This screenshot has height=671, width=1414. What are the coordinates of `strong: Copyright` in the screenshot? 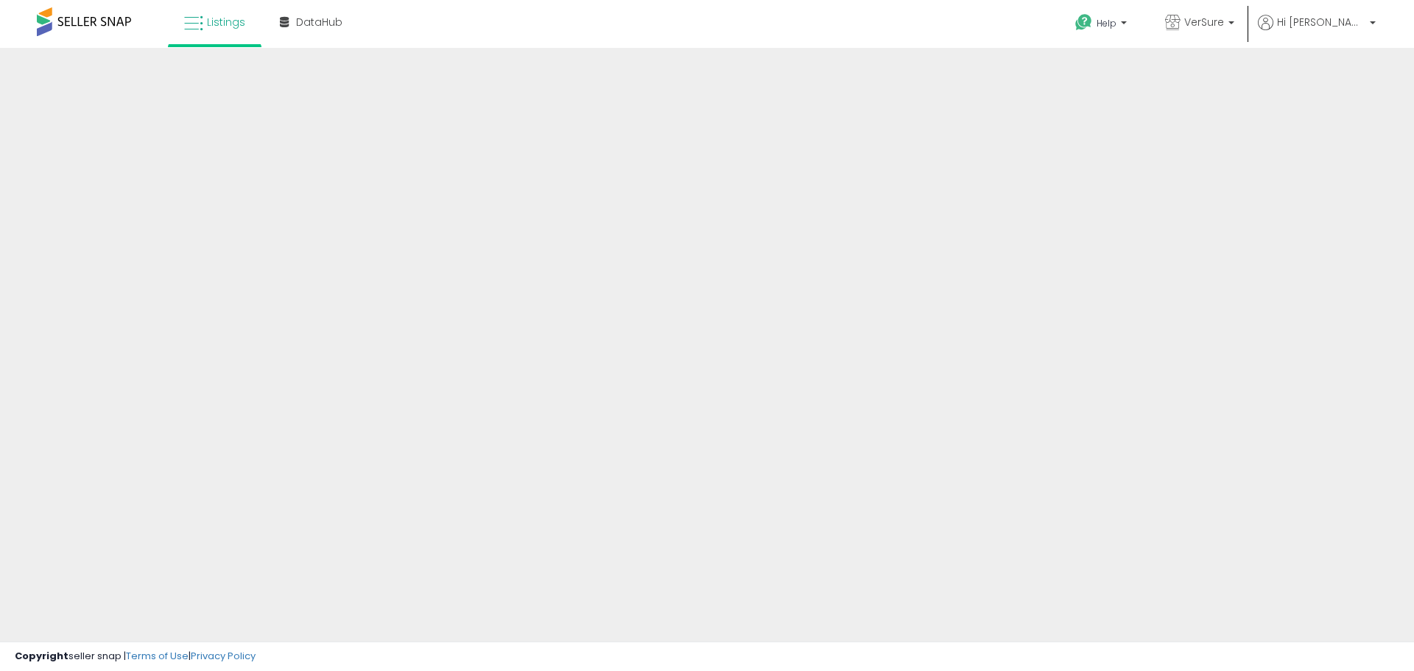 It's located at (41, 655).